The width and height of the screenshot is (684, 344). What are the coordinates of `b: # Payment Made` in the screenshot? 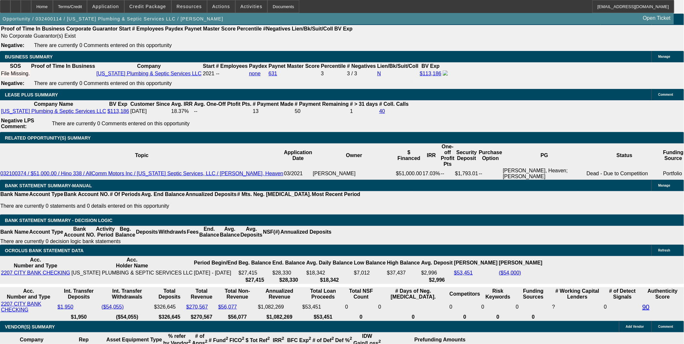 It's located at (273, 104).